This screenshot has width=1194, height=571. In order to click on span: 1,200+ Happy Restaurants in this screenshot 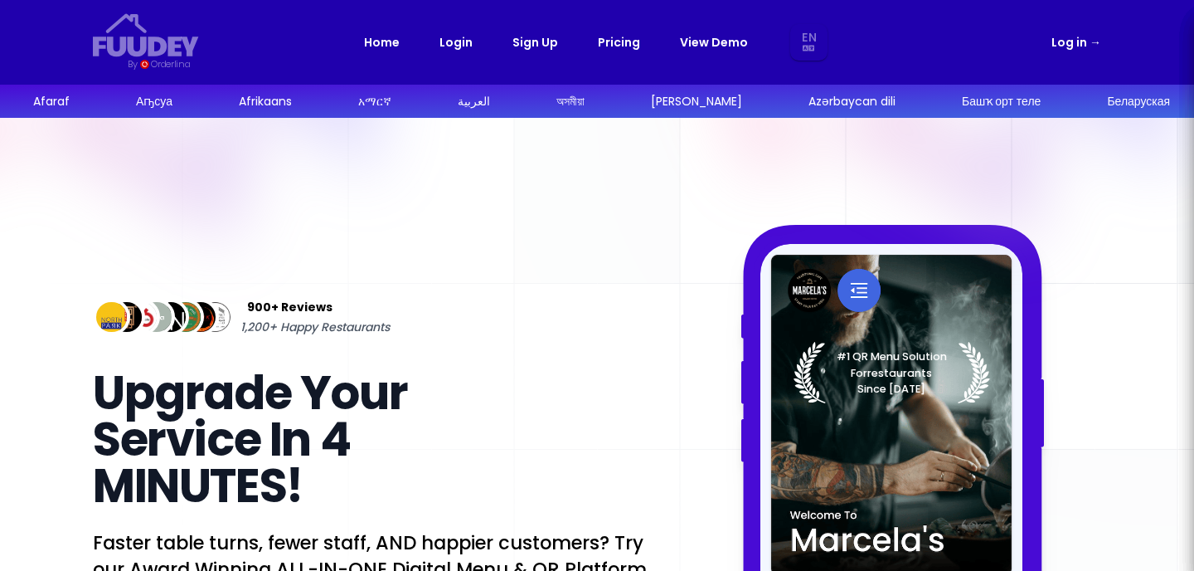, I will do `click(315, 327)`.